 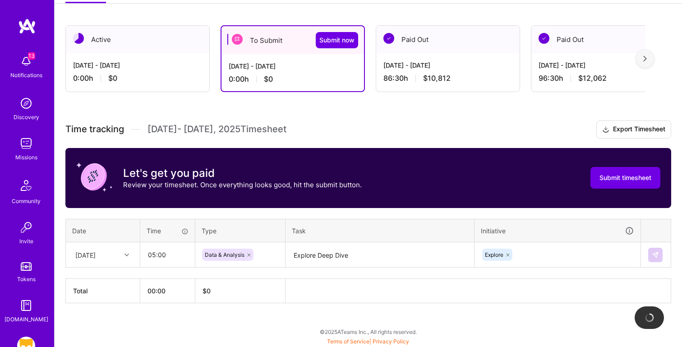 What do you see at coordinates (448, 78) in the screenshot?
I see `div: 86:30 h` at bounding box center [448, 78].